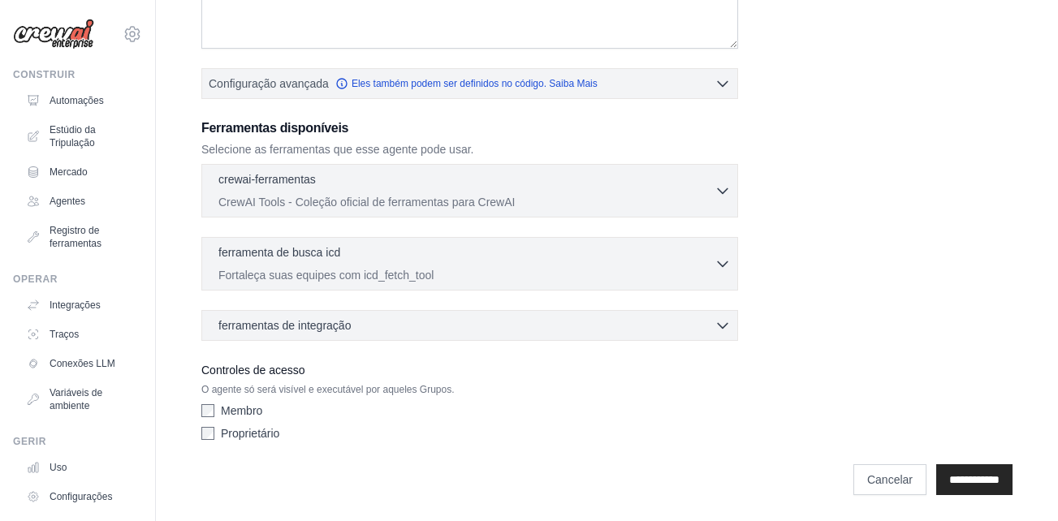 The image size is (1058, 521). I want to click on p: CrewAI Tools - Coleção oficial de ferramentas para CrewAI, so click(466, 202).